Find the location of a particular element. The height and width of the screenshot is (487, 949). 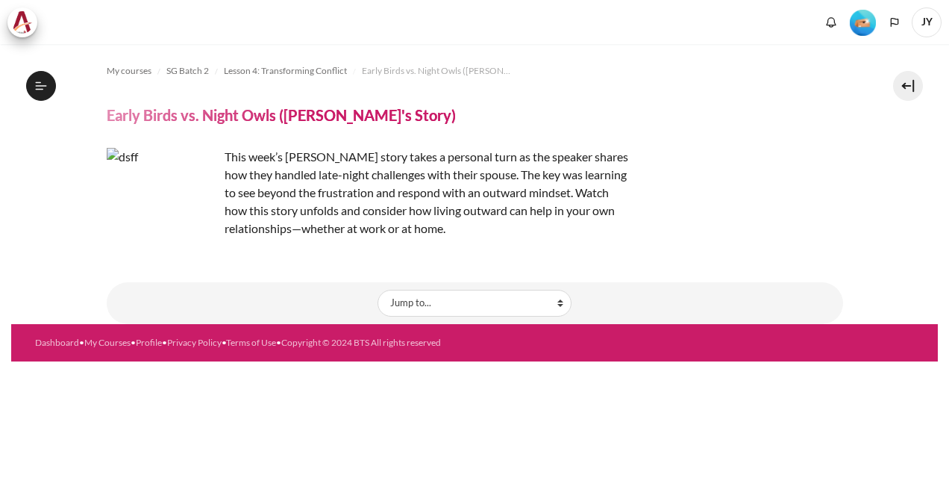

div: Level #2 is located at coordinates (863, 22).